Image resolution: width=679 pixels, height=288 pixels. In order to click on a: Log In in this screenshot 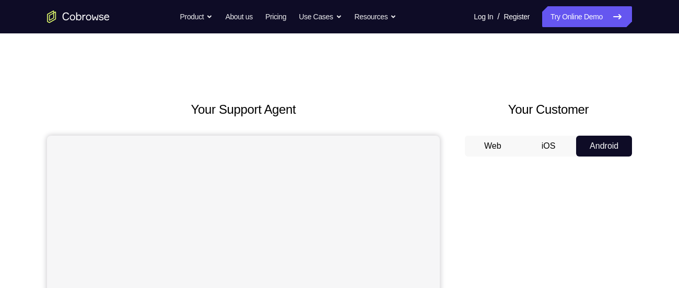, I will do `click(483, 17)`.